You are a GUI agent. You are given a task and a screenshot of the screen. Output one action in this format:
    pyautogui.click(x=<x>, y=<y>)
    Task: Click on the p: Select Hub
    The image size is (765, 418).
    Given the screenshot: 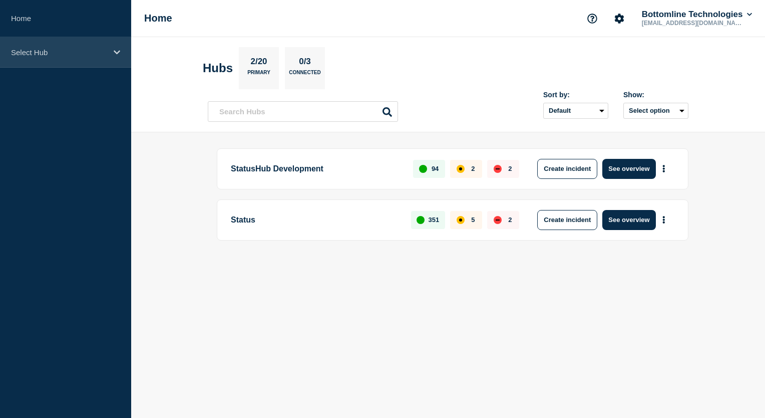 What is the action you would take?
    pyautogui.click(x=59, y=52)
    